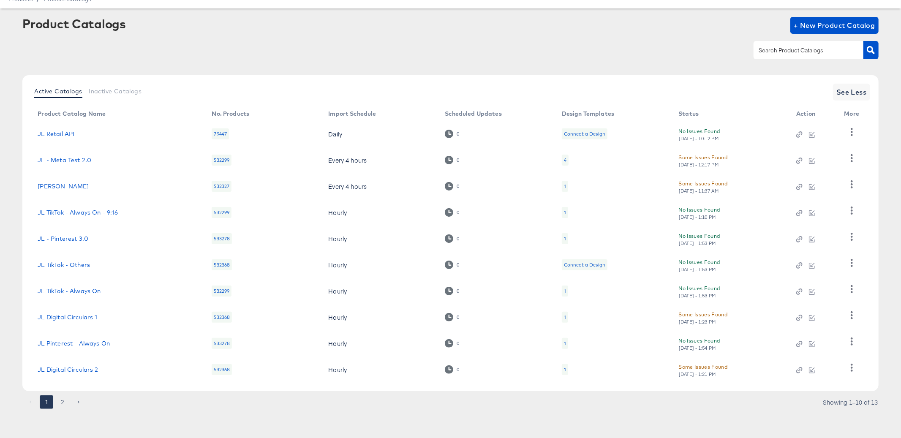  I want to click on th: More, so click(854, 114).